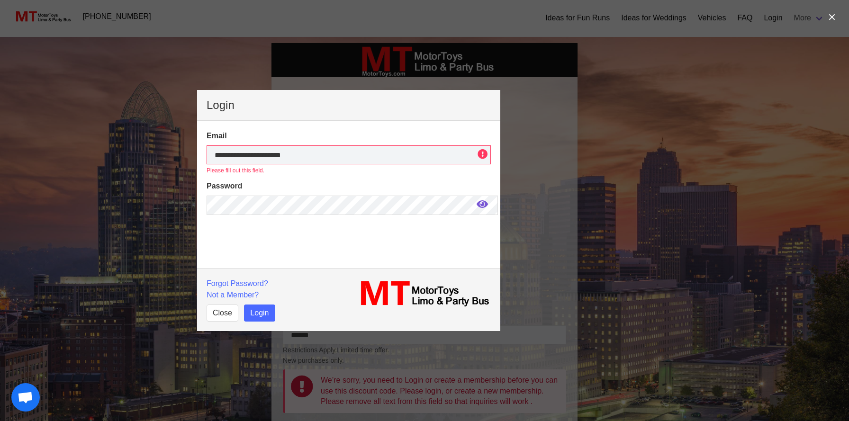 This screenshot has width=849, height=421. What do you see at coordinates (259, 313) in the screenshot?
I see `button: Login` at bounding box center [259, 313].